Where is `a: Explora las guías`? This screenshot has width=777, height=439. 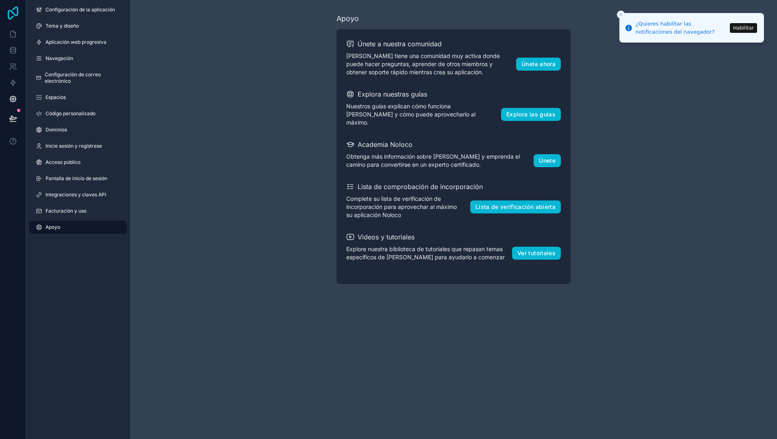 a: Explora las guías is located at coordinates (530, 115).